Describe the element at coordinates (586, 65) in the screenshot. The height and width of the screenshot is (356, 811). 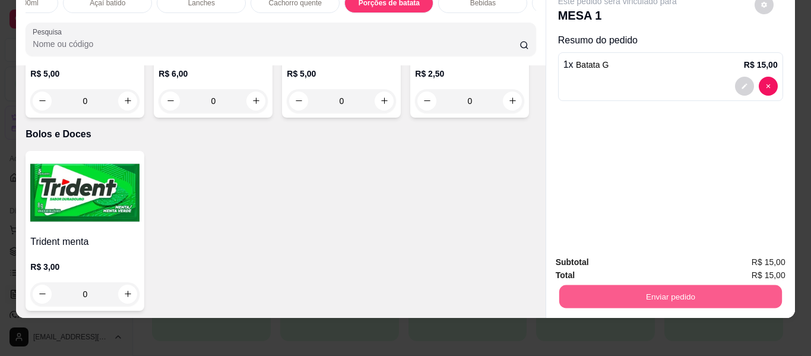
I see `p: 1 x` at that location.